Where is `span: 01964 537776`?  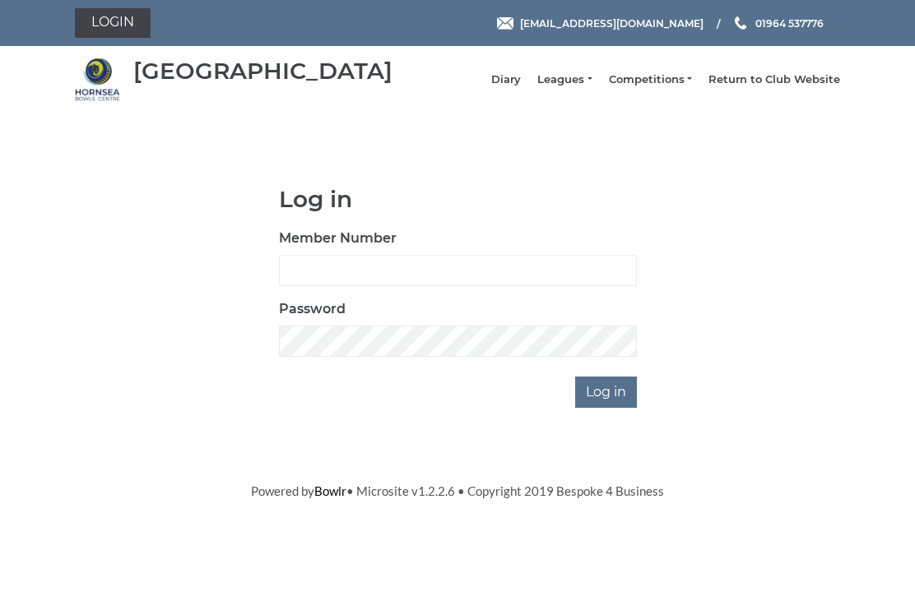 span: 01964 537776 is located at coordinates (789, 22).